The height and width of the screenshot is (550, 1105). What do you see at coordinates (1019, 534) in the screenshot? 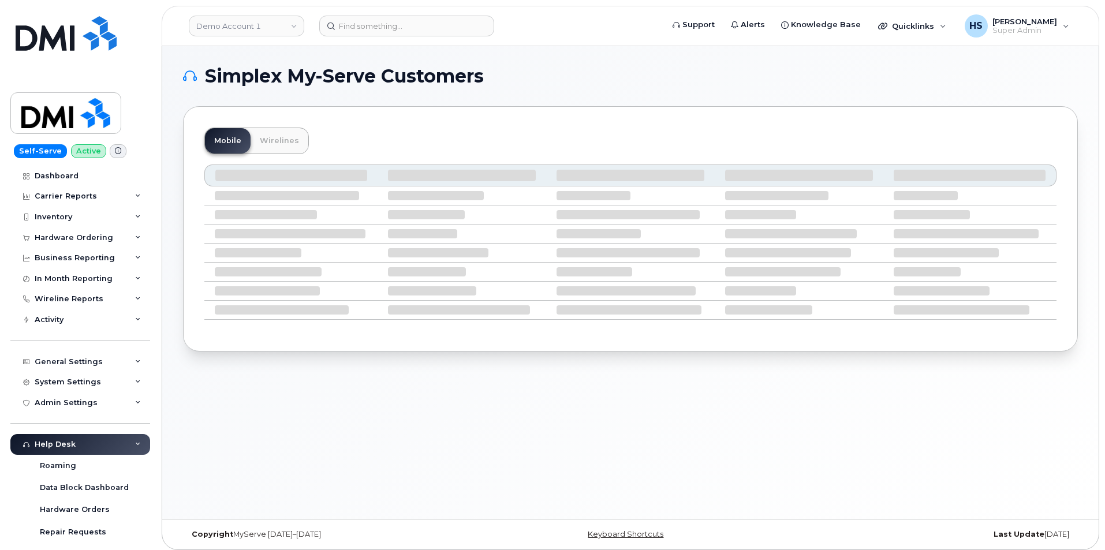
I see `strong: Last Update` at bounding box center [1019, 534].